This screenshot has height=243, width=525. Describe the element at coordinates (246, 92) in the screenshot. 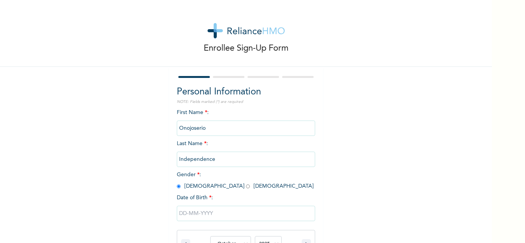

I see `h2: Personal Information` at that location.